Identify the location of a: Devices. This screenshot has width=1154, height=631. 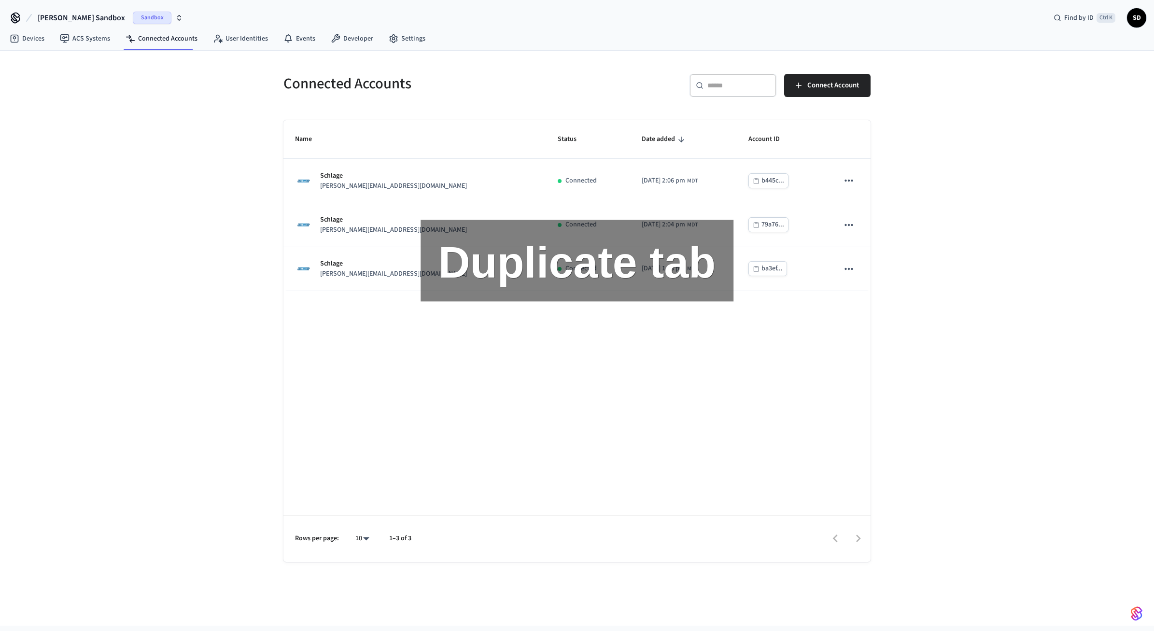
(27, 39).